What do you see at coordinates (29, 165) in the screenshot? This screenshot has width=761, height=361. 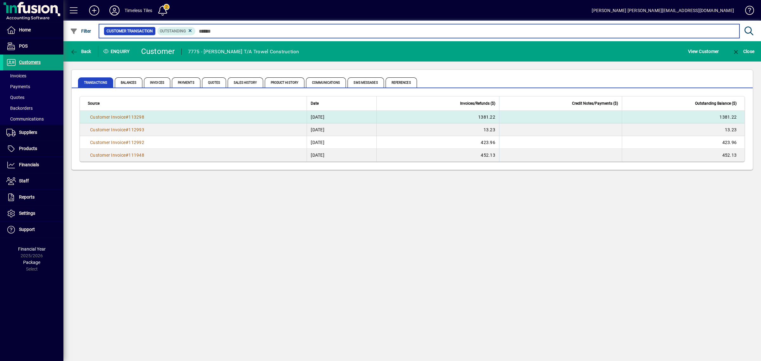 I see `span: Financials` at bounding box center [29, 165].